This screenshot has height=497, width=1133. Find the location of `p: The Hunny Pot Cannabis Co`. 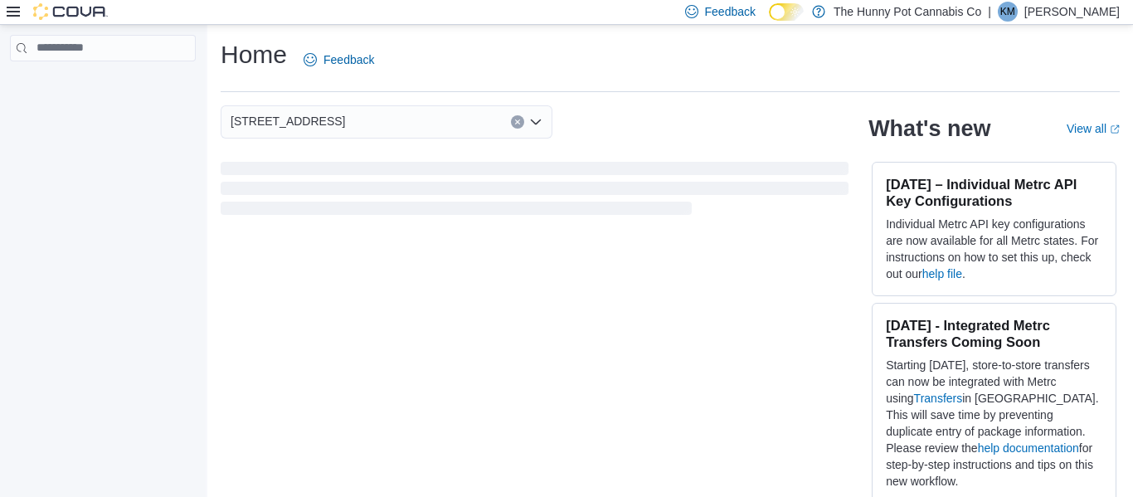

p: The Hunny Pot Cannabis Co is located at coordinates (907, 12).